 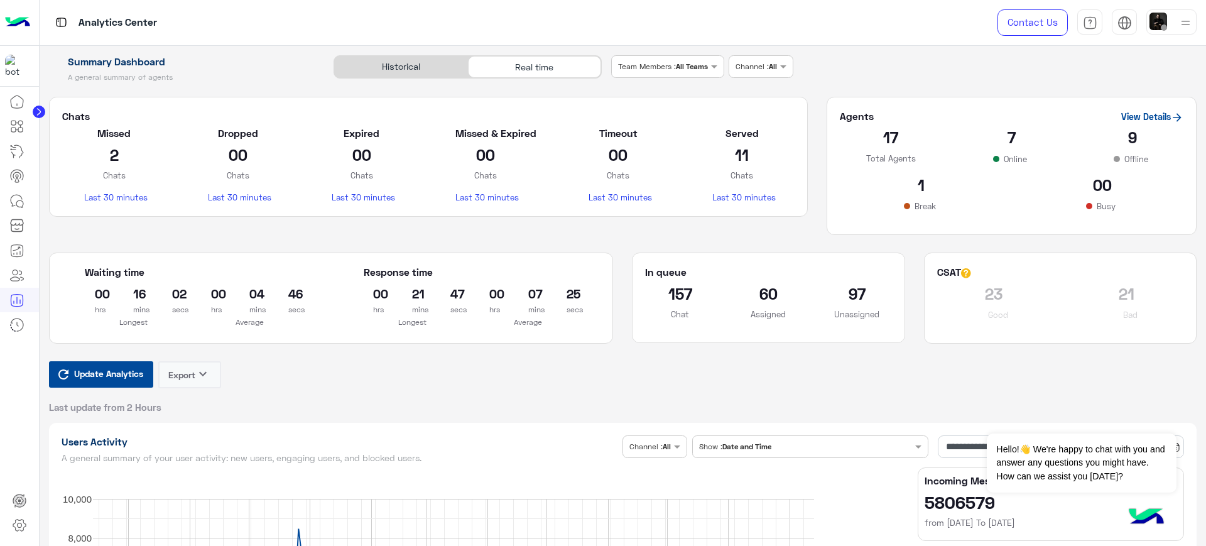 I want to click on h5: Agents, so click(x=857, y=116).